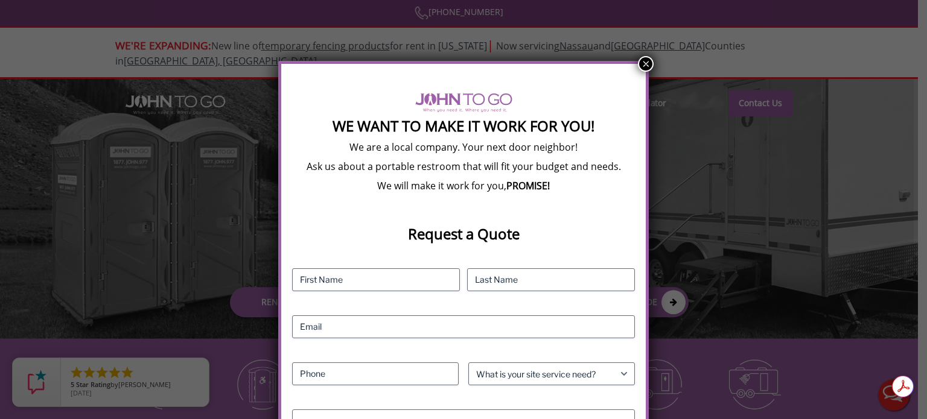 Image resolution: width=927 pixels, height=419 pixels. What do you see at coordinates (463, 147) in the screenshot?
I see `p: We are a local company. Your next door neighbor!` at bounding box center [463, 147].